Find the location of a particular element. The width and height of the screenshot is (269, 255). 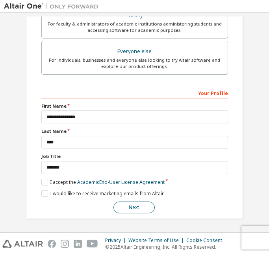

img: linkedin.svg is located at coordinates (77, 244).